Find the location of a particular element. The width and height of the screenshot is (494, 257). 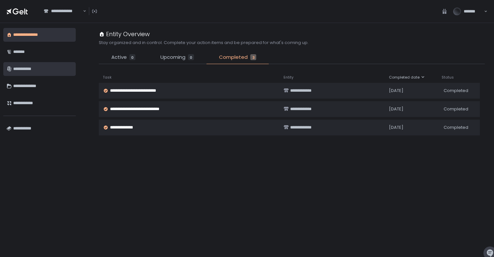

span: Entity is located at coordinates (288, 77).